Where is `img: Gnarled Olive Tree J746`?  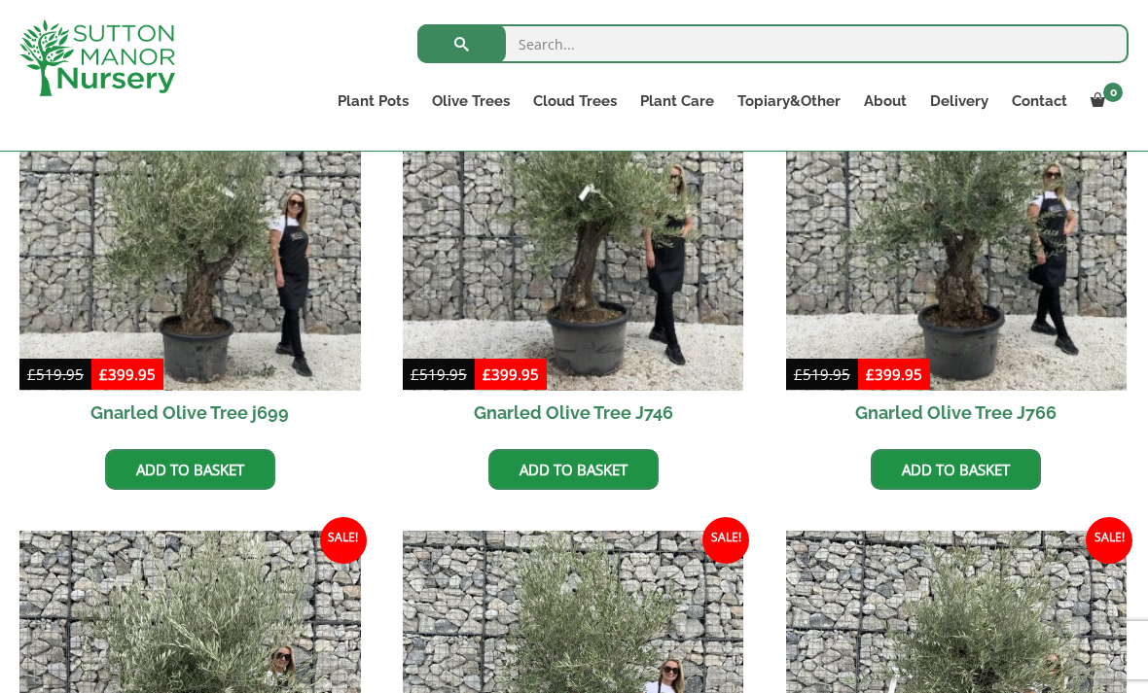
img: Gnarled Olive Tree J746 is located at coordinates (573, 220).